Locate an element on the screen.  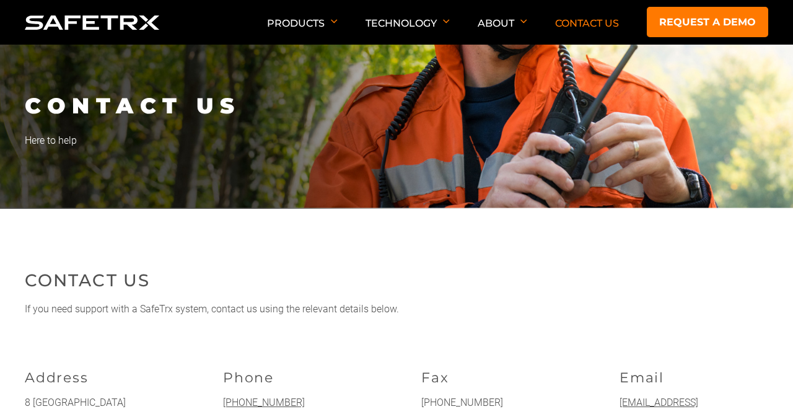
p: Phone is located at coordinates (297, 377).